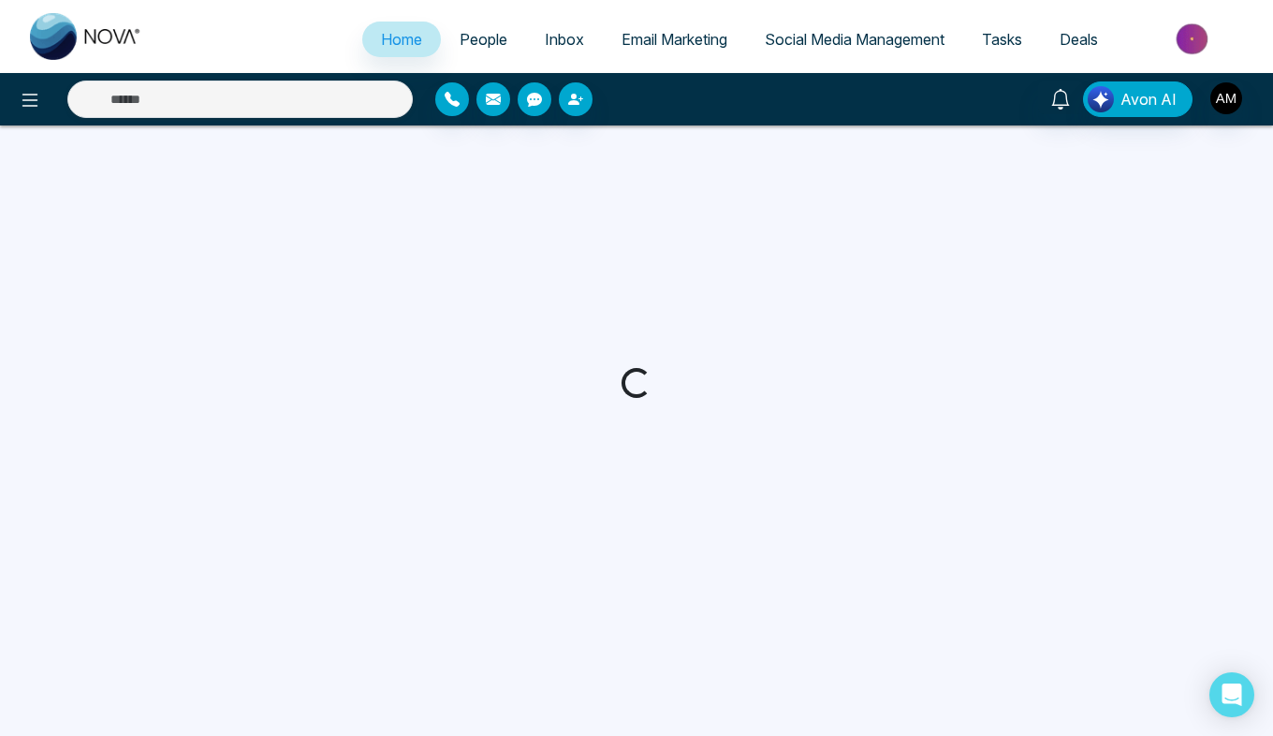  What do you see at coordinates (1137, 99) in the screenshot?
I see `button: Avon AI` at bounding box center [1137, 99].